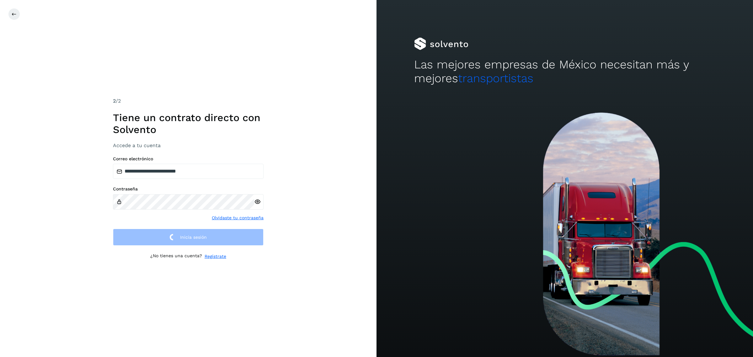 Image resolution: width=753 pixels, height=357 pixels. What do you see at coordinates (496, 78) in the screenshot?
I see `span: transportistas` at bounding box center [496, 78].